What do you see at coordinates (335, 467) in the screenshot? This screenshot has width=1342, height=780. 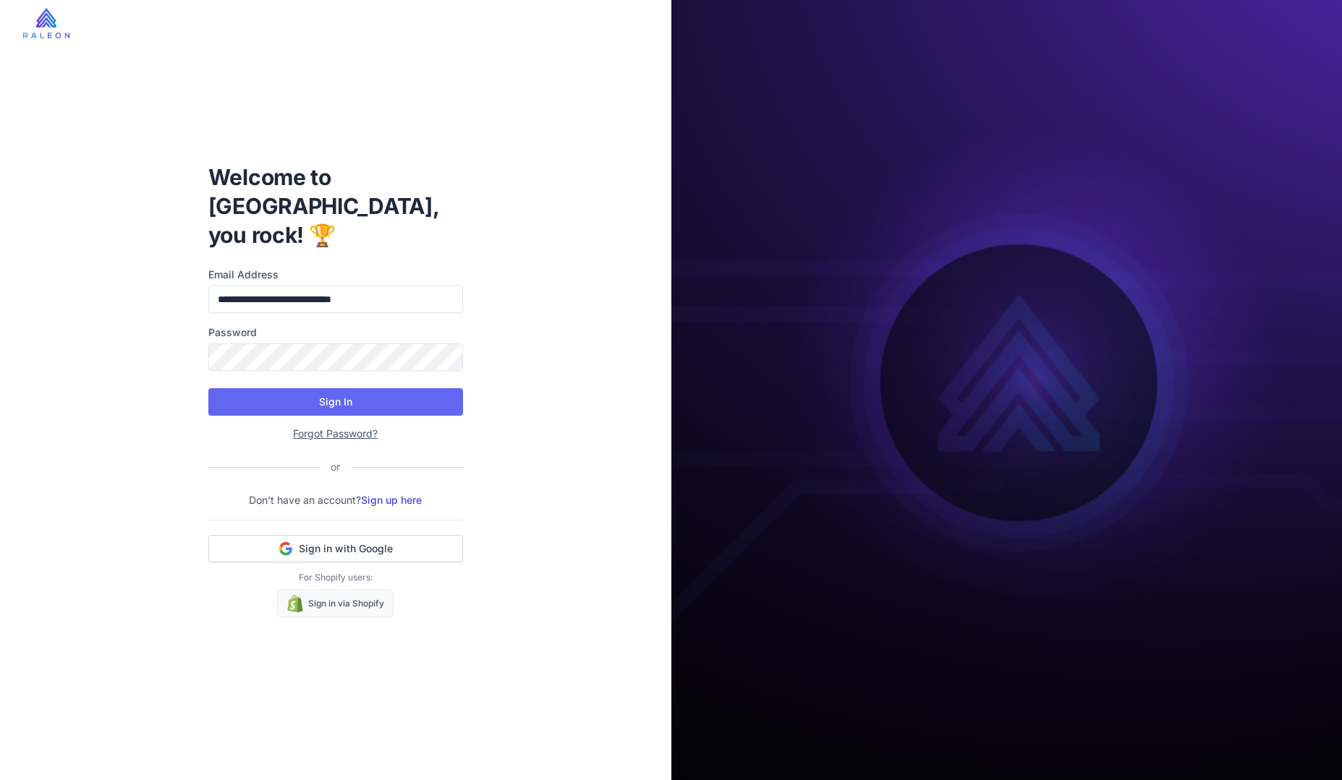 I see `div: or` at bounding box center [335, 467].